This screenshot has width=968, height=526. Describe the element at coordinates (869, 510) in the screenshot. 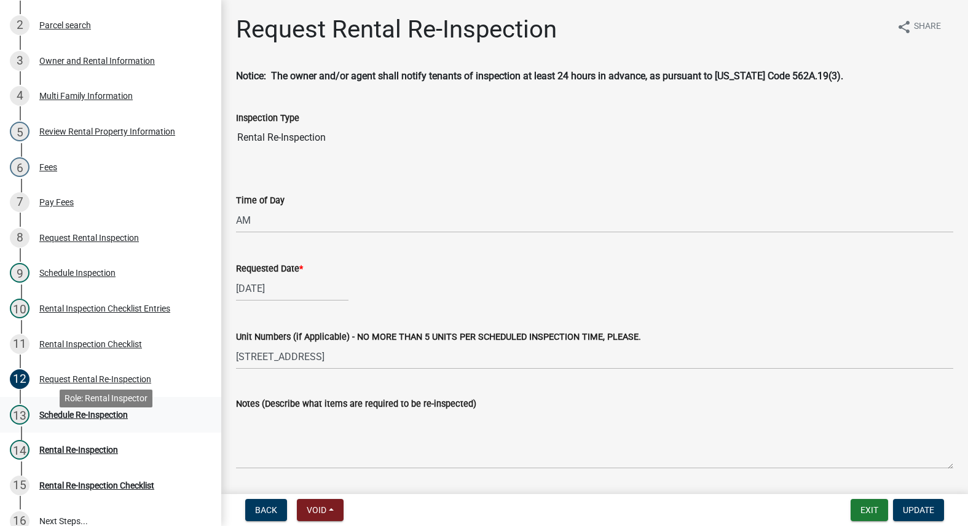

I see `button: Exit` at that location.